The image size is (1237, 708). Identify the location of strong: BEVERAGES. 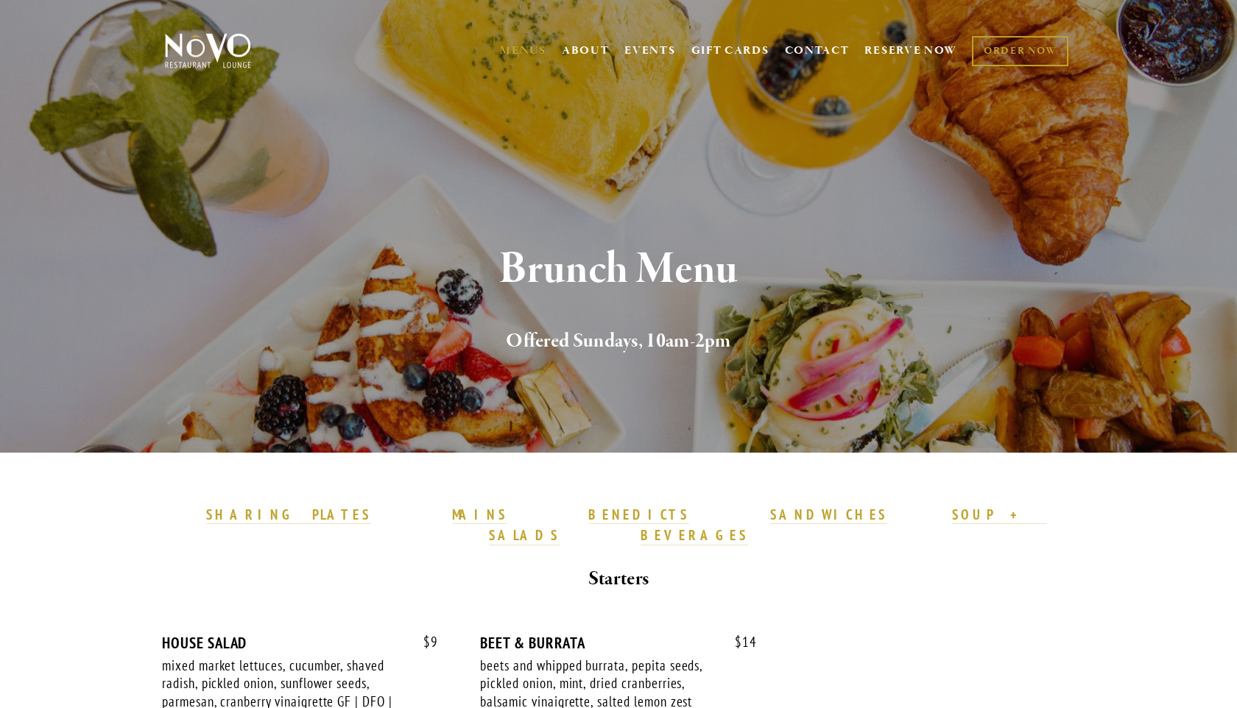
(694, 535).